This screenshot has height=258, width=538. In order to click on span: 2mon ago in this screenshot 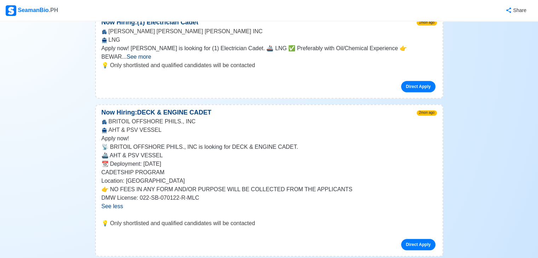, I will do `click(427, 113)`.